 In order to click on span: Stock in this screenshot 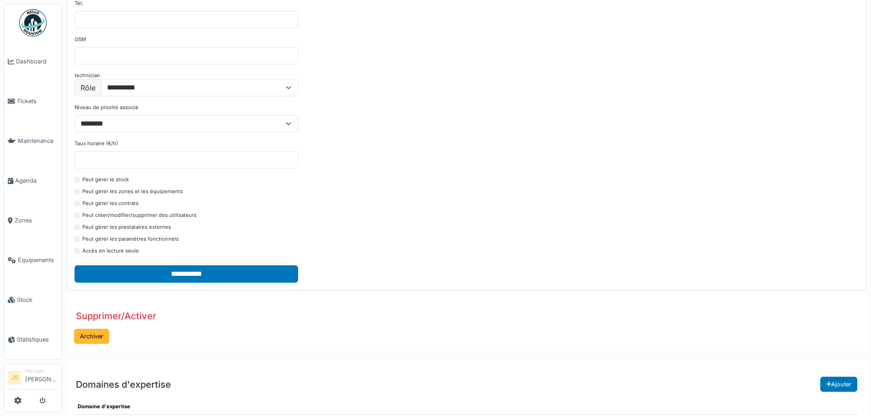, I will do `click(37, 300)`.